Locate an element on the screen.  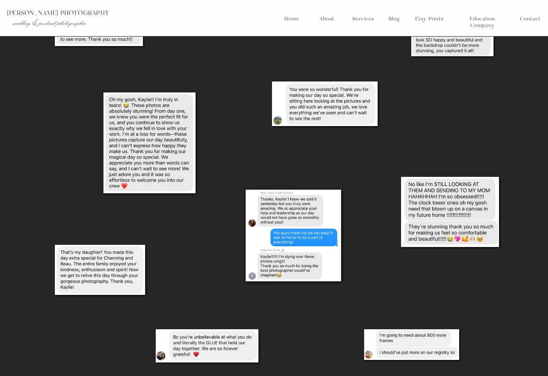
a: Blog is located at coordinates (394, 19).